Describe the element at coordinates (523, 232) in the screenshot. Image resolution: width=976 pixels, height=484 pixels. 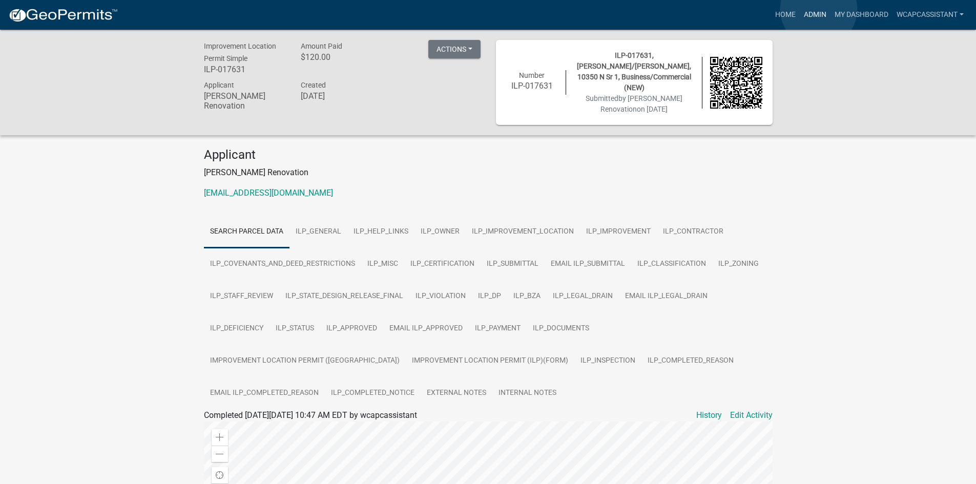
I see `a: ILP_IMPROVEMENT_LOCATION` at that location.